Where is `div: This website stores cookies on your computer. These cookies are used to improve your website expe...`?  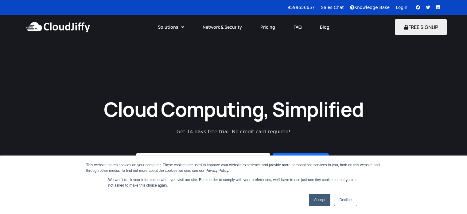
div: This website stores cookies on your computer. These cookies are used to improve your website expe... is located at coordinates (234, 167).